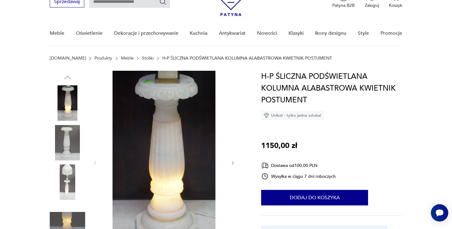 This screenshot has width=452, height=229. Describe the element at coordinates (146, 33) in the screenshot. I see `a: Dekoracje i przechowywanie` at that location.